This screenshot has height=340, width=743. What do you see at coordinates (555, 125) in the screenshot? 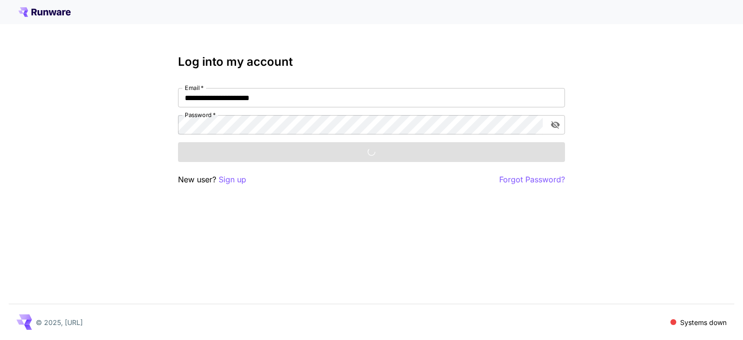
I see `button: toggle password visibility` at bounding box center [555, 125].